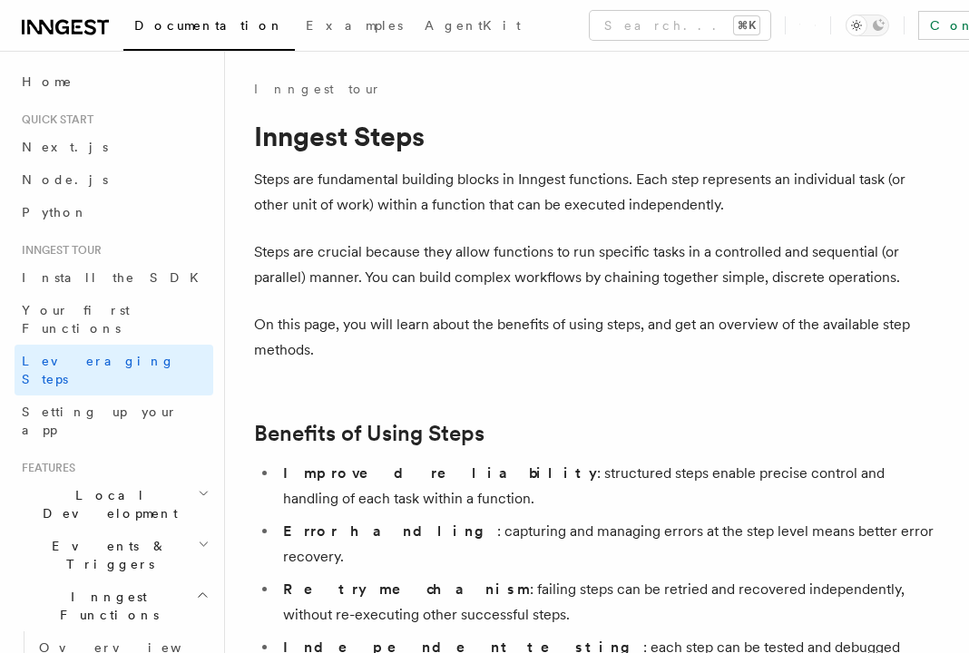  I want to click on li: : capturing and managing errors at the step level means better error recovery., so click(609, 544).